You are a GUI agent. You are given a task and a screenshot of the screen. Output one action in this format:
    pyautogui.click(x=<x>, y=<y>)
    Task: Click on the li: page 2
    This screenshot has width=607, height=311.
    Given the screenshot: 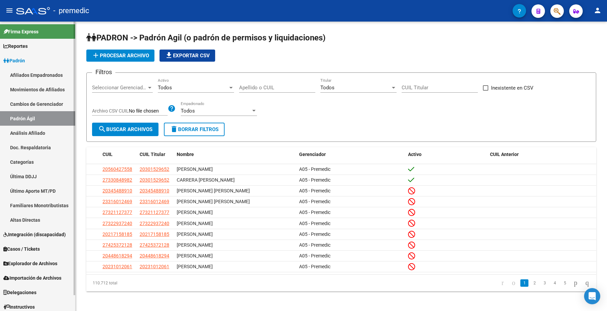 What is the action you would take?
    pyautogui.click(x=535, y=283)
    